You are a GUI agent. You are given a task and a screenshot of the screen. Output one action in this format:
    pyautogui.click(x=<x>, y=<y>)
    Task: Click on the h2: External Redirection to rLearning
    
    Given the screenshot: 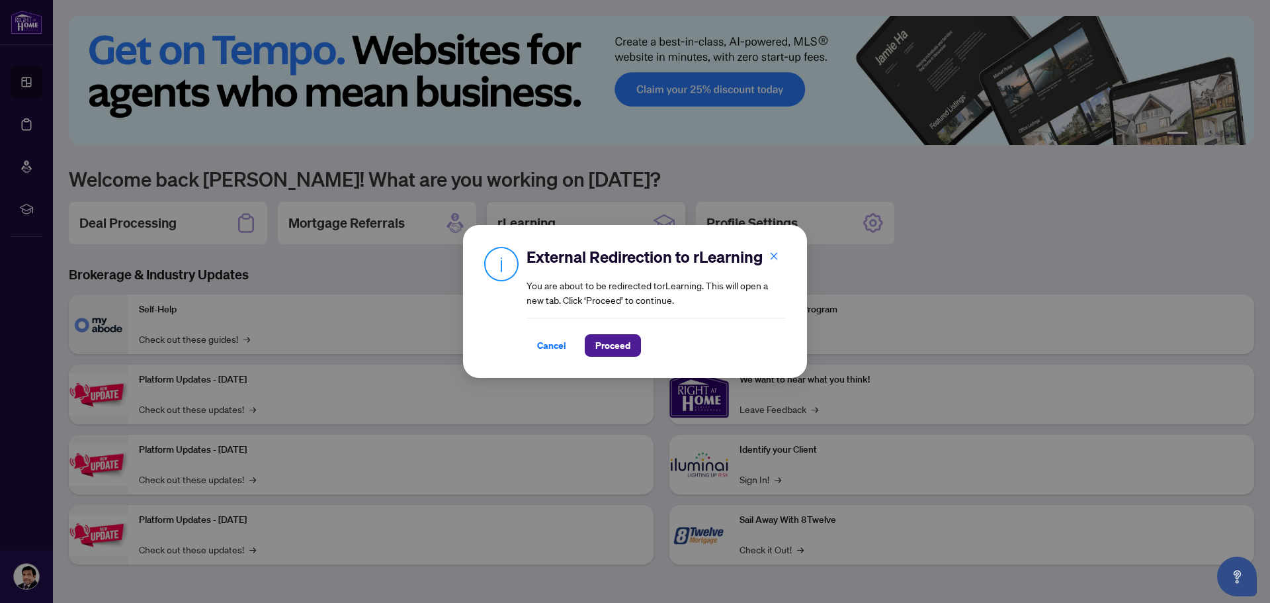 What is the action you would take?
    pyautogui.click(x=656, y=257)
    